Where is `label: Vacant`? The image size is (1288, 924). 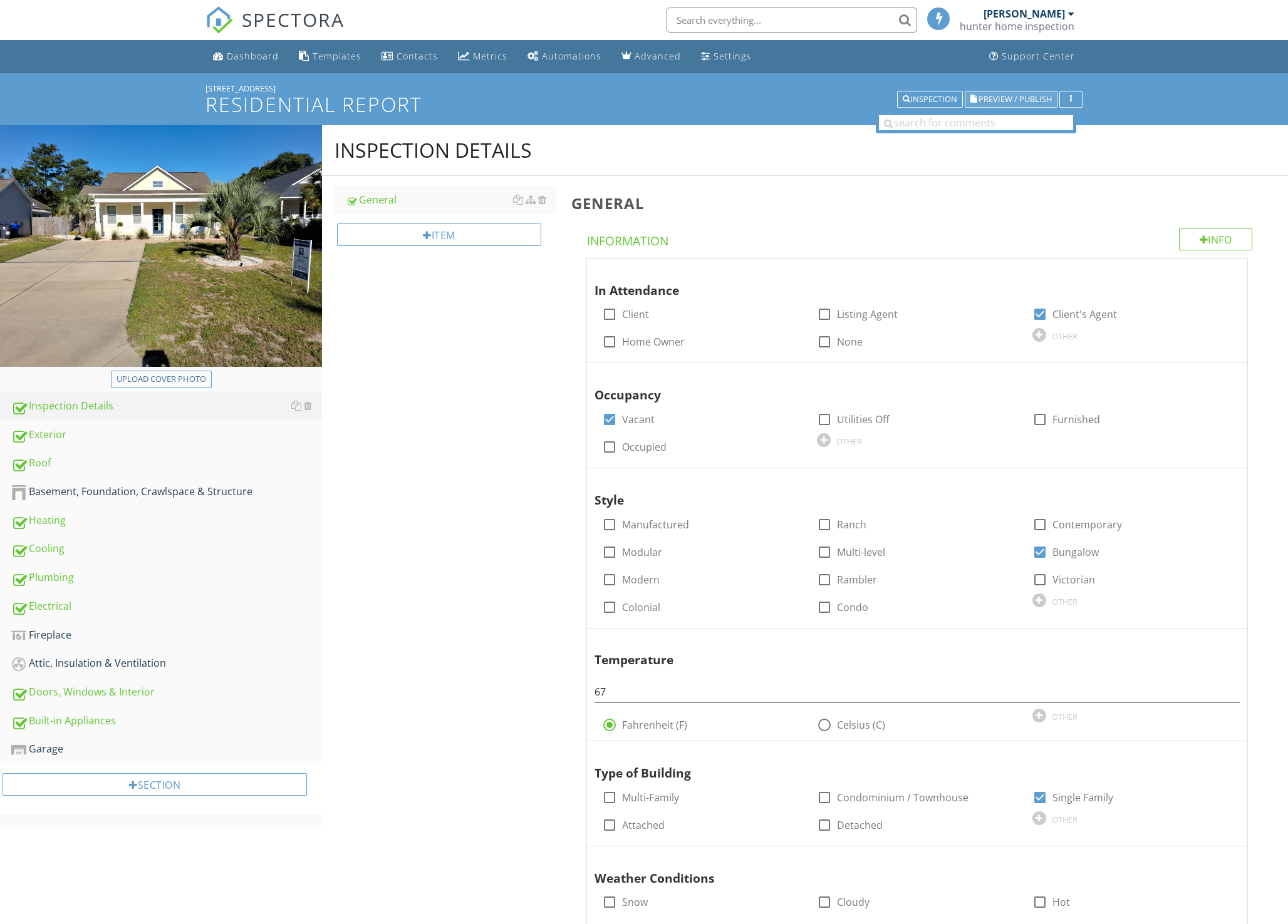 label: Vacant is located at coordinates (639, 419).